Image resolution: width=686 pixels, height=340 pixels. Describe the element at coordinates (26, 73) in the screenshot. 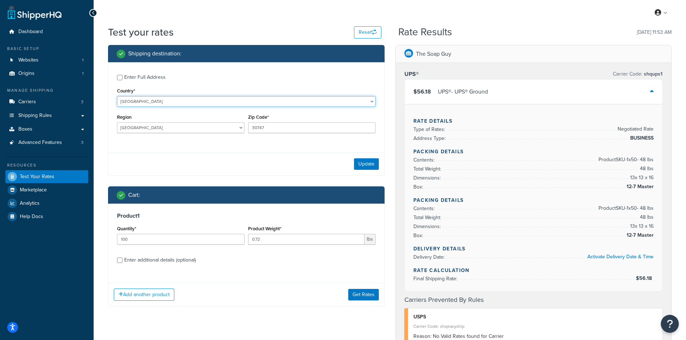

I see `span: Origins` at that location.